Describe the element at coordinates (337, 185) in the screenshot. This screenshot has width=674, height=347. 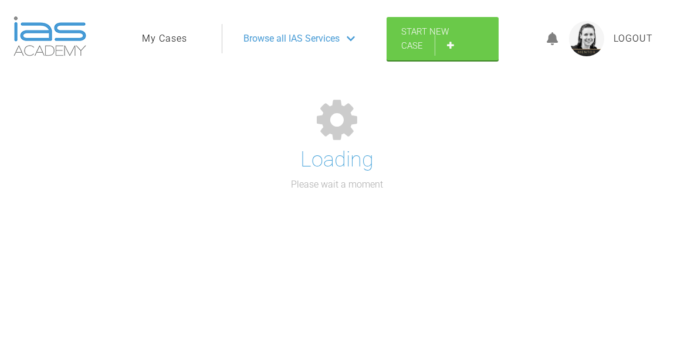
I see `p: Please wait a moment` at that location.